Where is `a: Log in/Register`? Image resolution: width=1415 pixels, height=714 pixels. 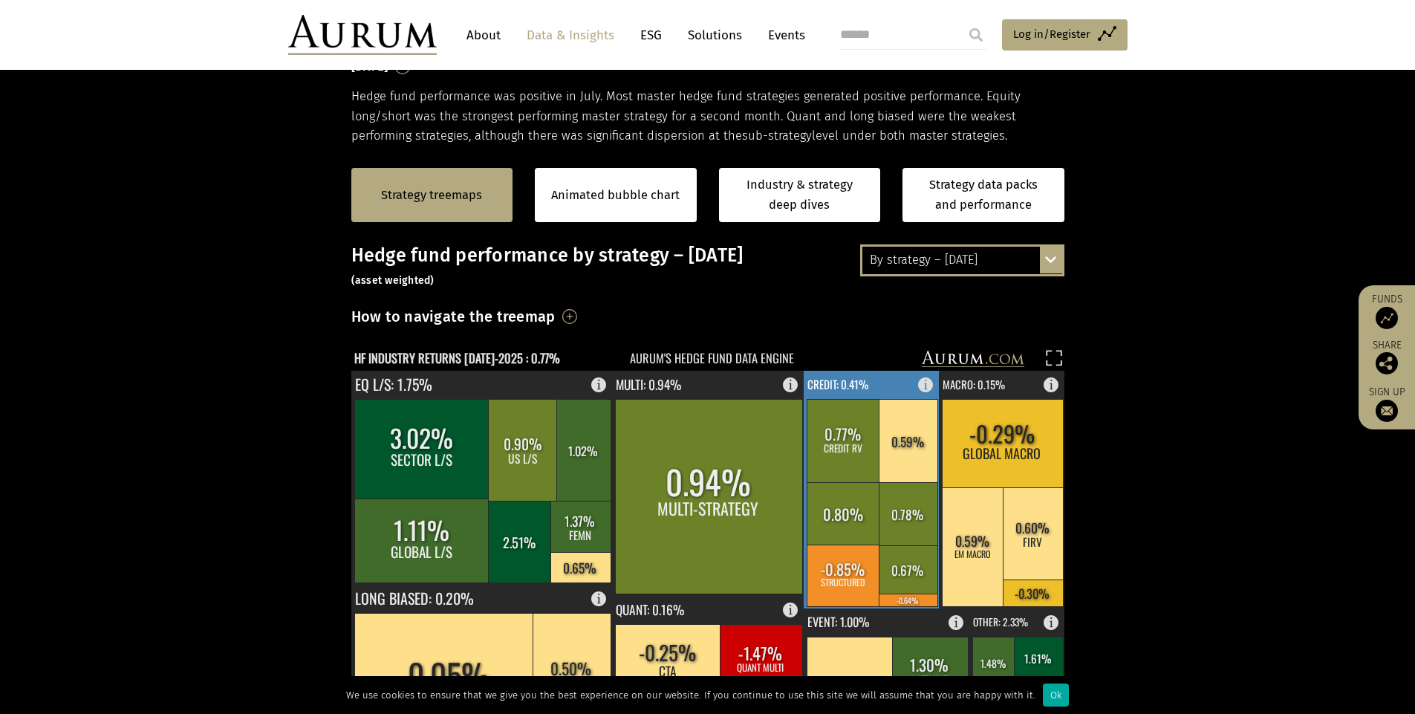 a: Log in/Register is located at coordinates (1064, 35).